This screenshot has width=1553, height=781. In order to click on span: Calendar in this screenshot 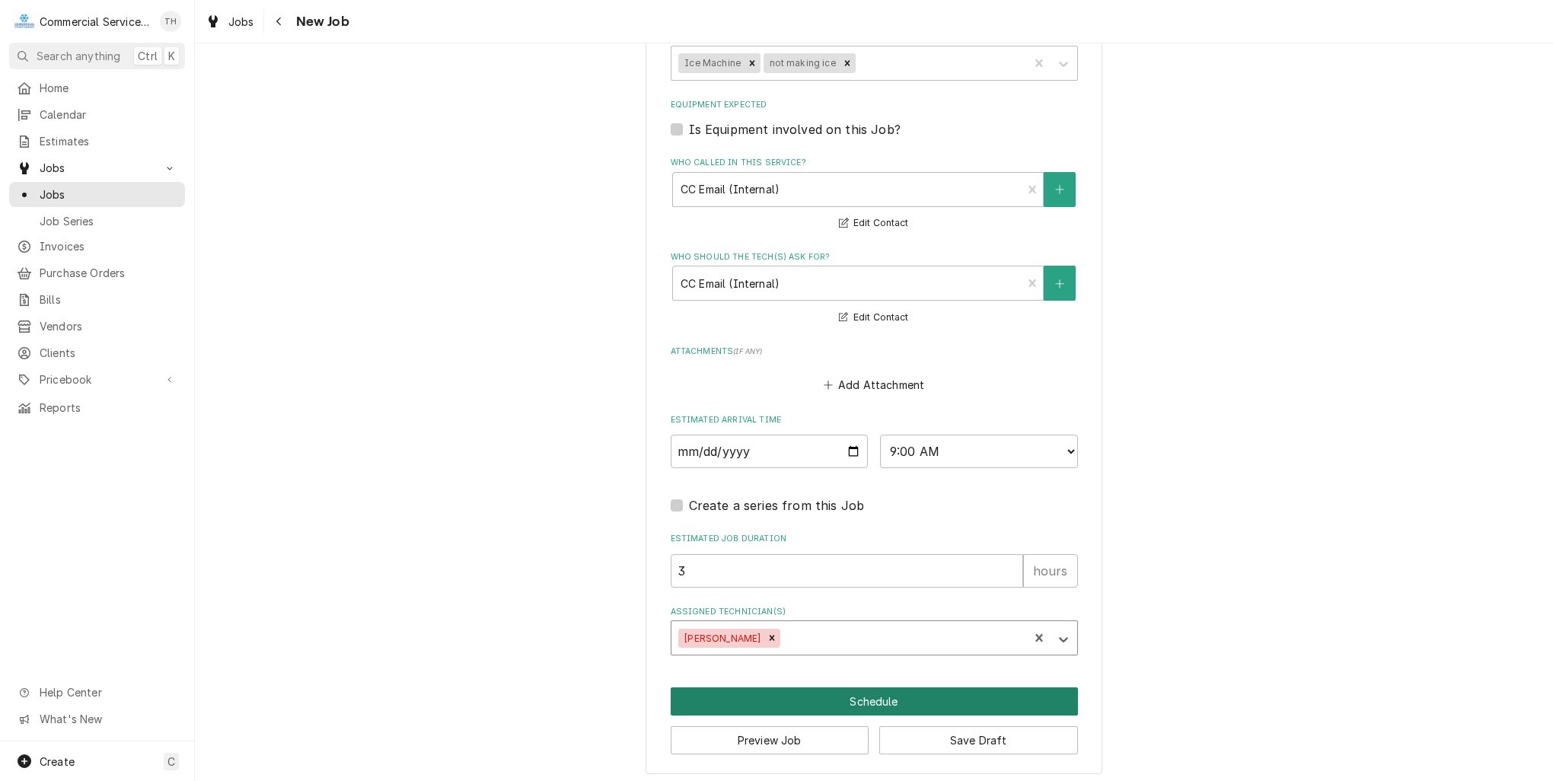, I will do `click(108, 114)`.